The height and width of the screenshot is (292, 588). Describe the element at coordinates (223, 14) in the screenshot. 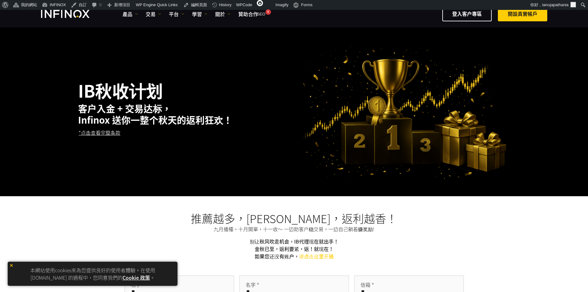

I see `a: 關於` at that location.